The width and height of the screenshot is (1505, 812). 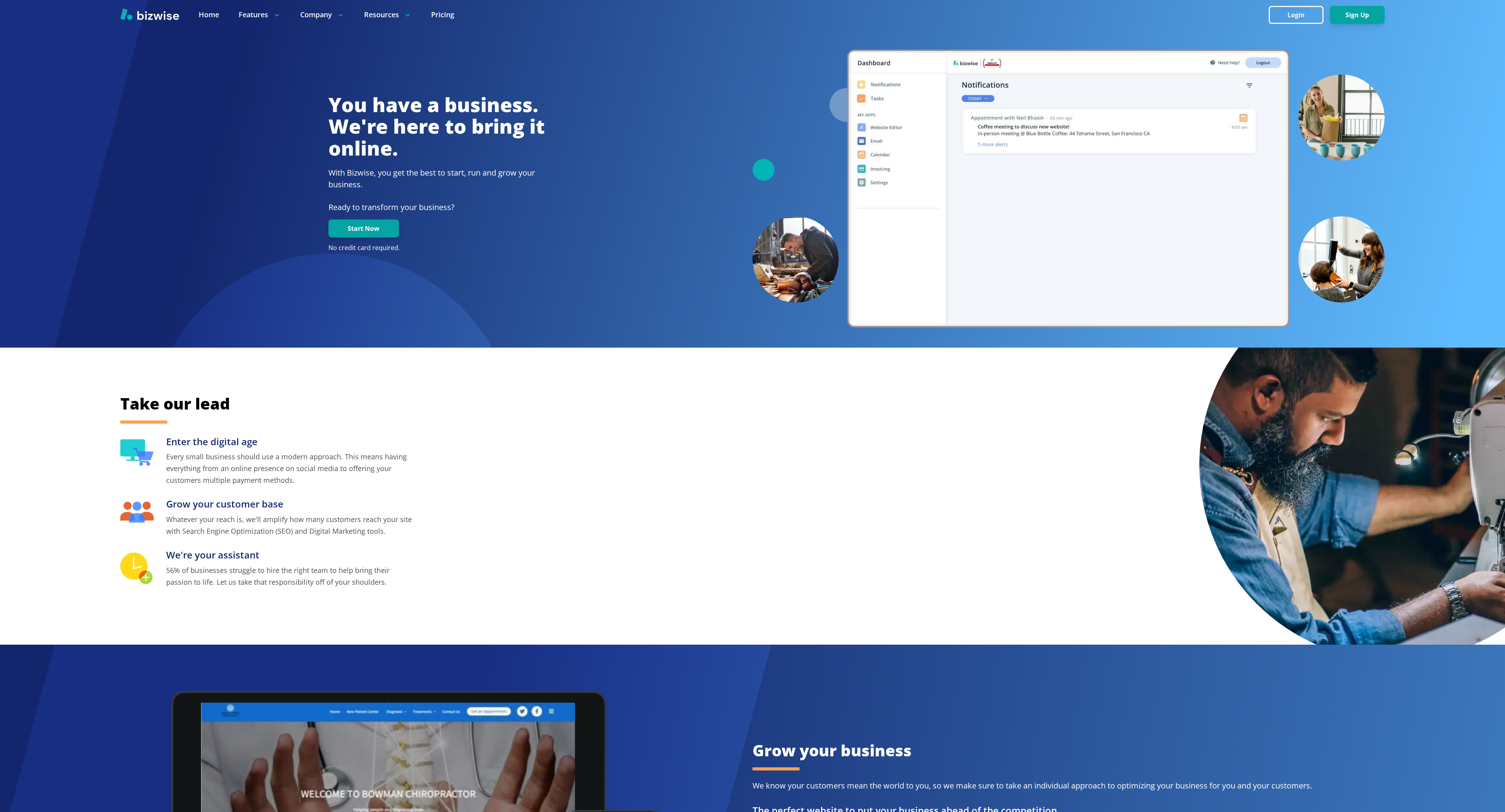 I want to click on h2: Grow your business, so click(x=1068, y=750).